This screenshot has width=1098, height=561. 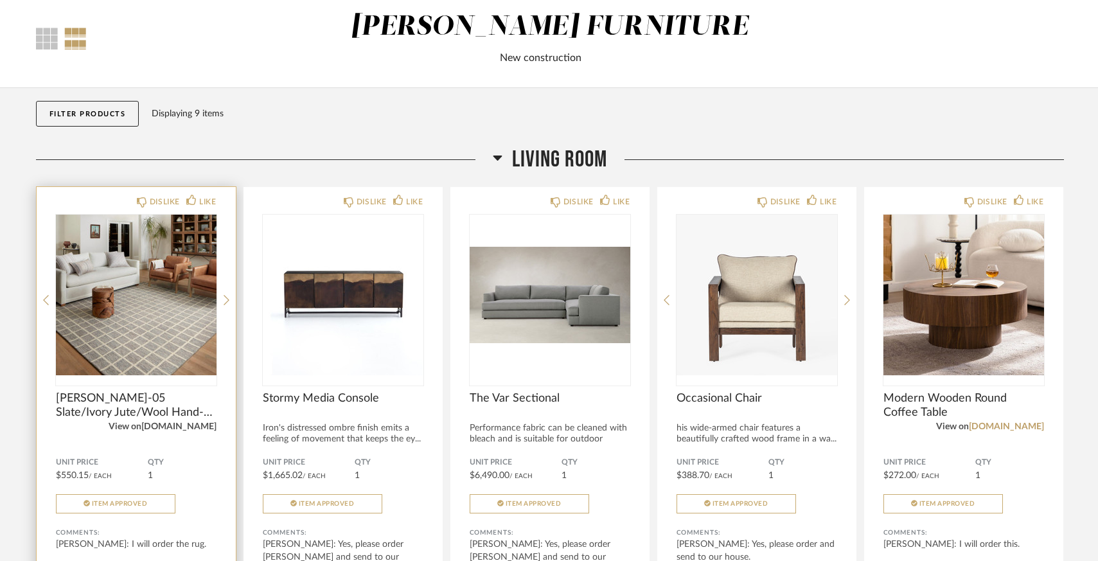 I want to click on span: $550.15, so click(x=72, y=475).